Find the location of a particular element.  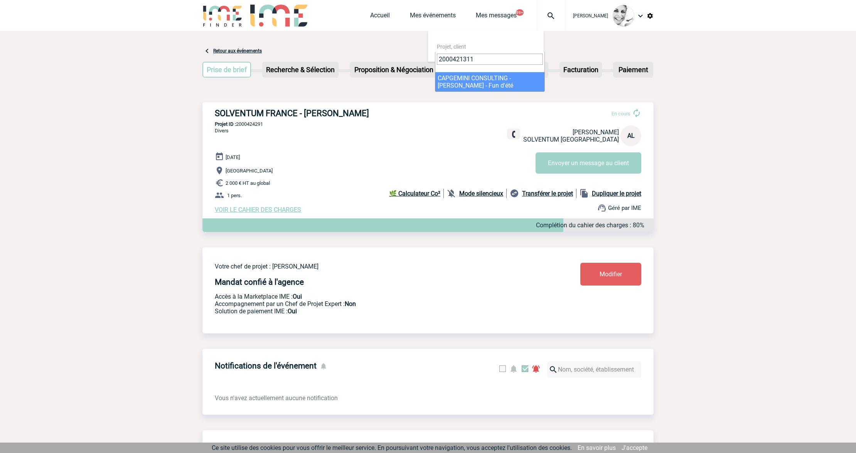

button: Envoyer un message au client is located at coordinates (589, 163).